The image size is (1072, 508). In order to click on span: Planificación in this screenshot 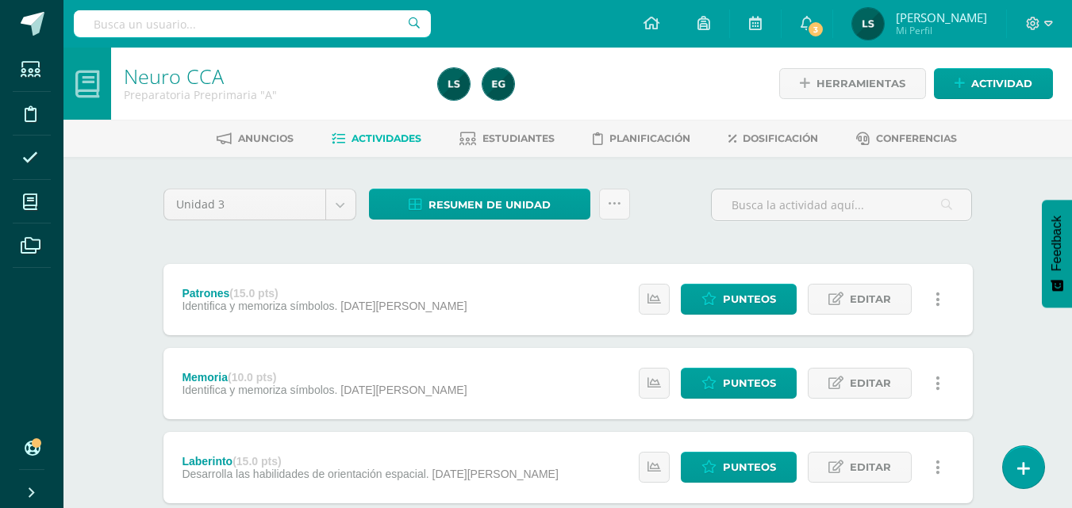, I will do `click(650, 138)`.